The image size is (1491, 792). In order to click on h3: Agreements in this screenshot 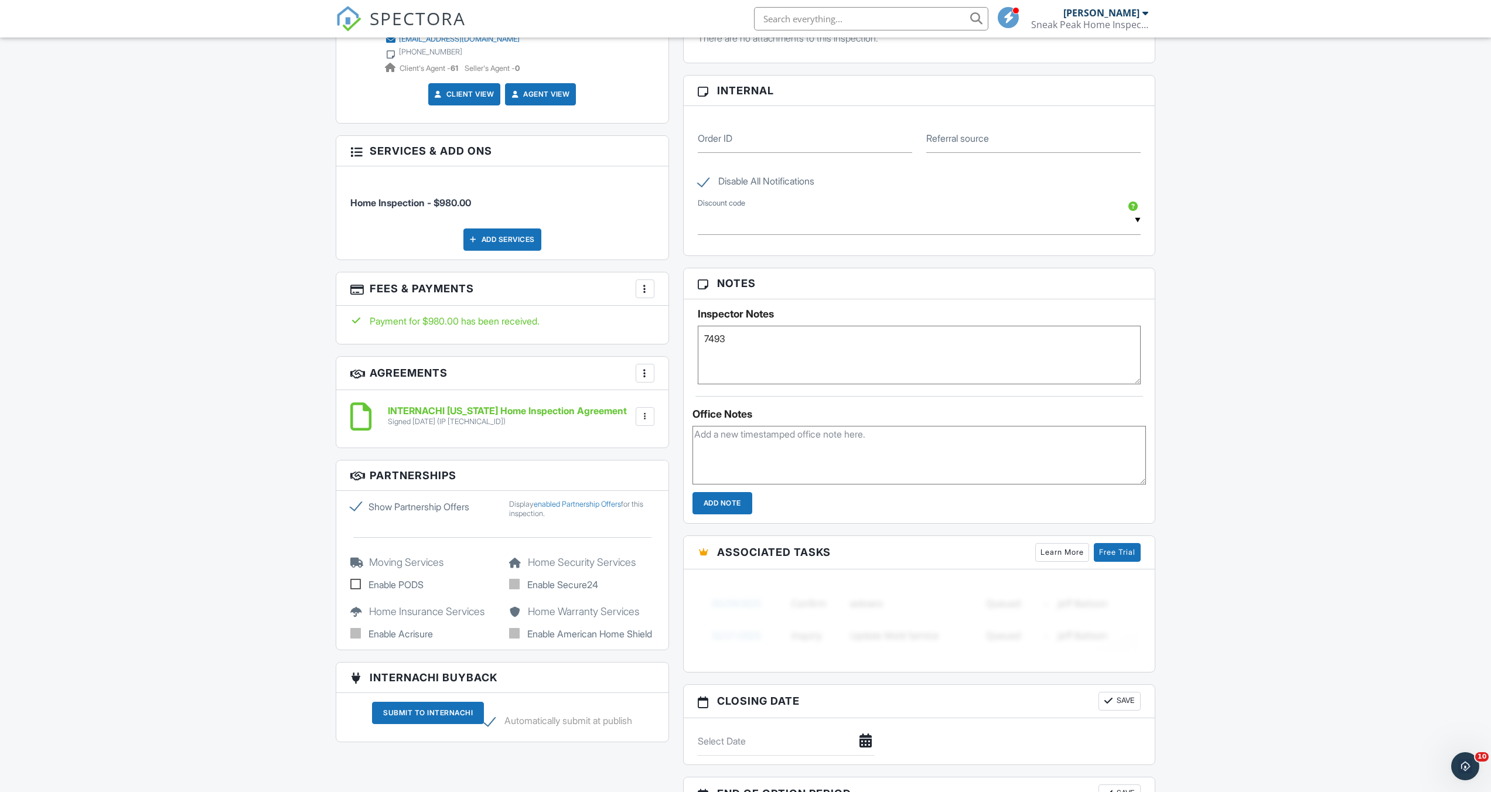, I will do `click(502, 373)`.